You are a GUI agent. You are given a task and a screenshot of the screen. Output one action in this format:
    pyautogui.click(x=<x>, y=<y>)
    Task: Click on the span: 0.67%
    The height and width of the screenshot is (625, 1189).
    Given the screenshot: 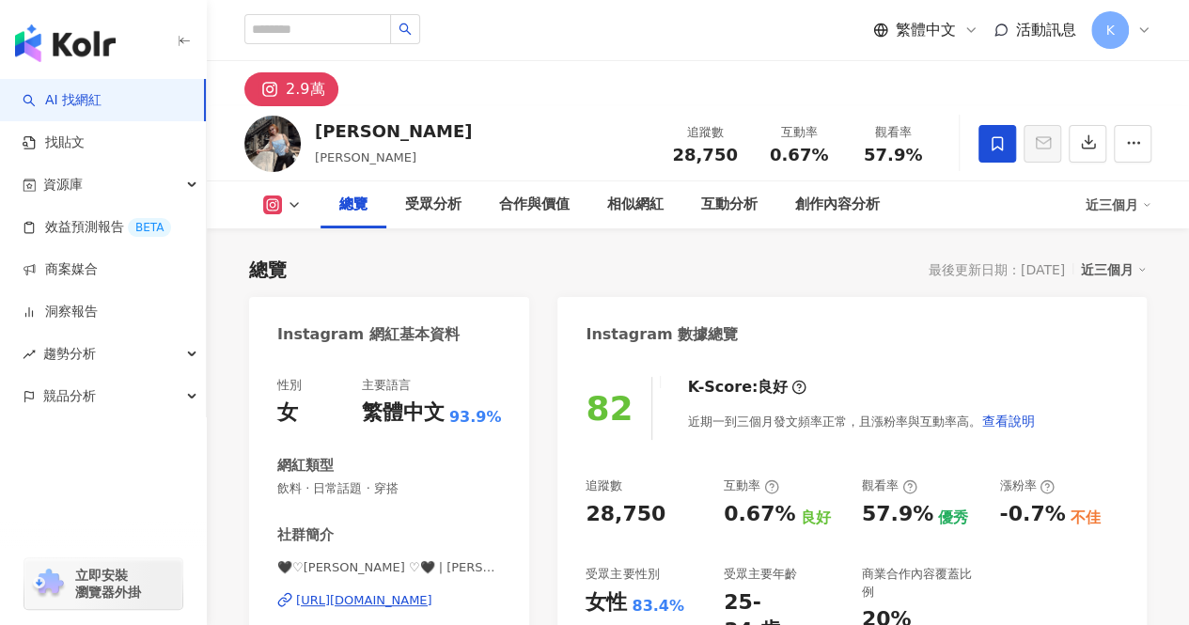 What is the action you would take?
    pyautogui.click(x=799, y=155)
    